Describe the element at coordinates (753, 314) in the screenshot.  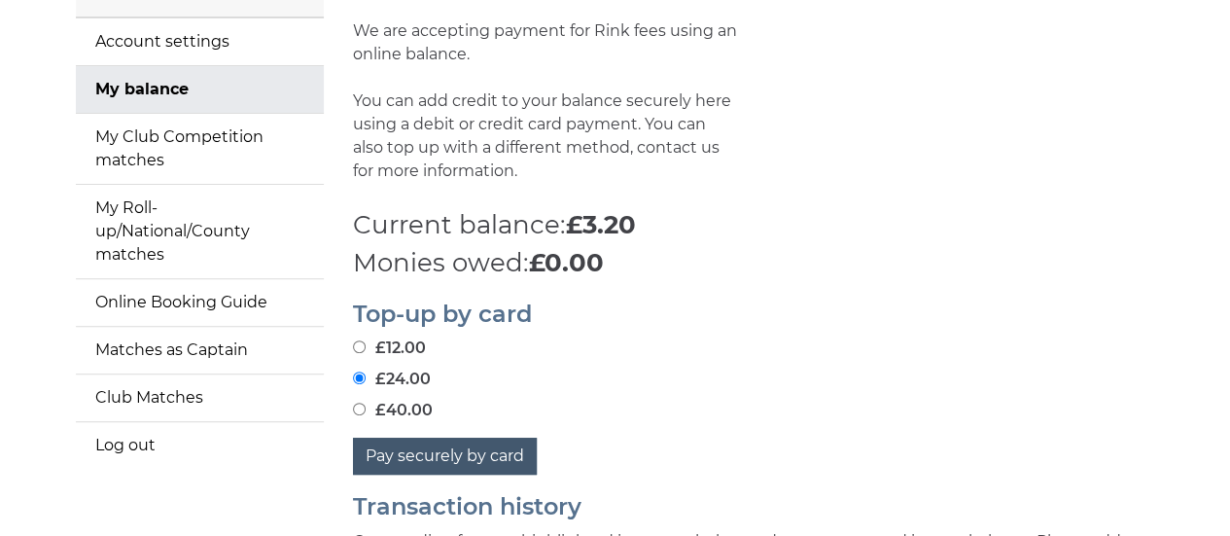
I see `h2: Top-up by card` at that location.